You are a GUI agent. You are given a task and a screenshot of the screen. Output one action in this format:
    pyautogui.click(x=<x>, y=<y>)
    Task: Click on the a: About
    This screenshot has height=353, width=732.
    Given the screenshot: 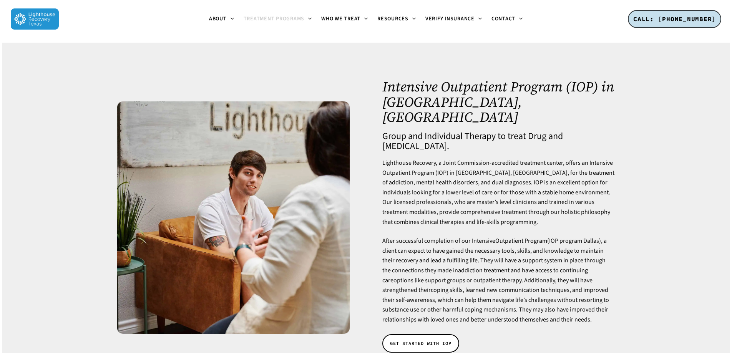 What is the action you would take?
    pyautogui.click(x=222, y=19)
    